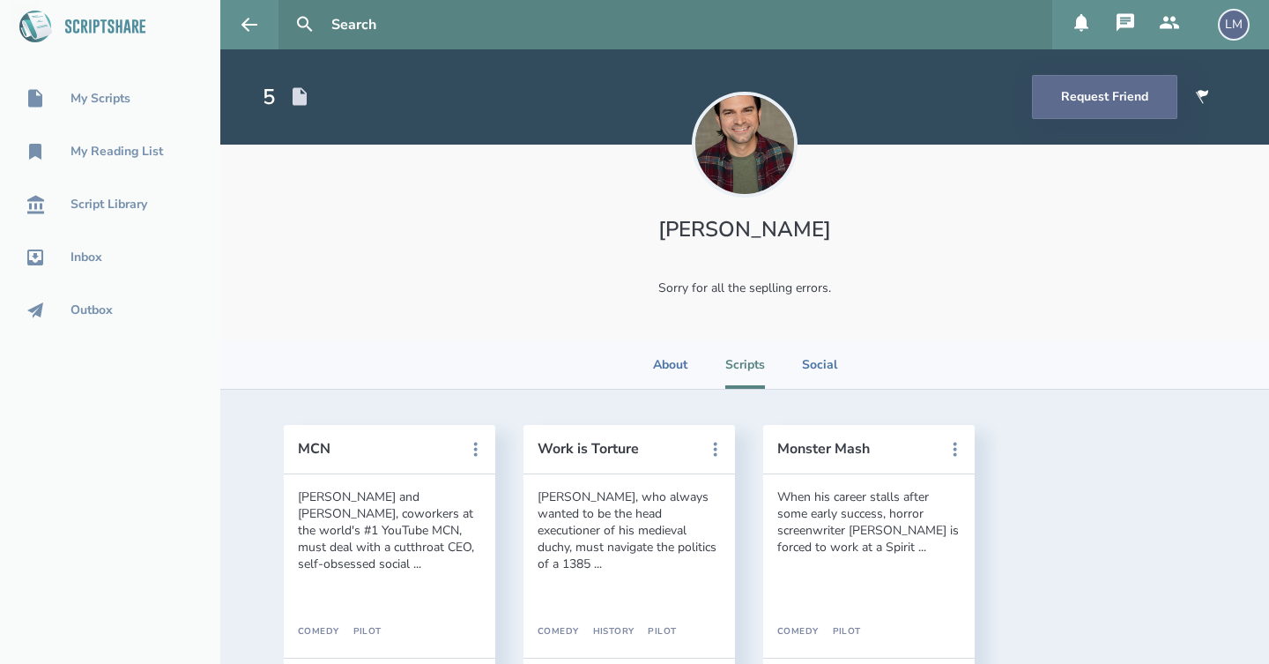  Describe the element at coordinates (820, 364) in the screenshot. I see `li: Social` at that location.